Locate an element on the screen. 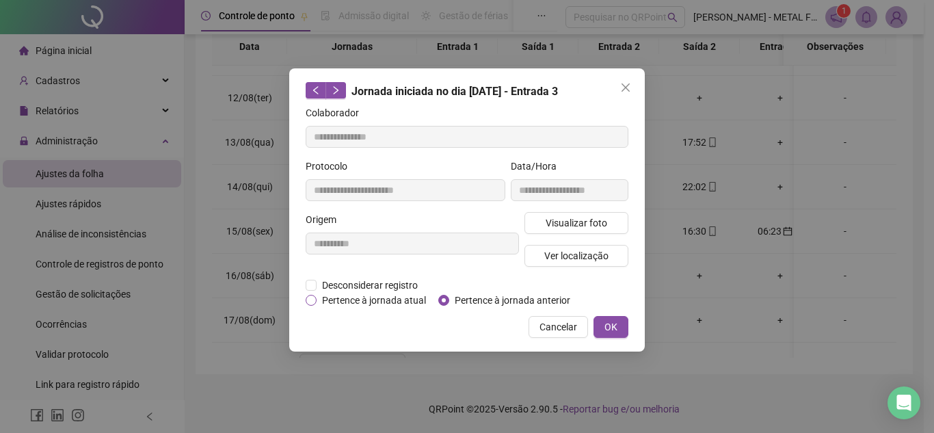 This screenshot has height=433, width=934. span: right is located at coordinates (336, 90).